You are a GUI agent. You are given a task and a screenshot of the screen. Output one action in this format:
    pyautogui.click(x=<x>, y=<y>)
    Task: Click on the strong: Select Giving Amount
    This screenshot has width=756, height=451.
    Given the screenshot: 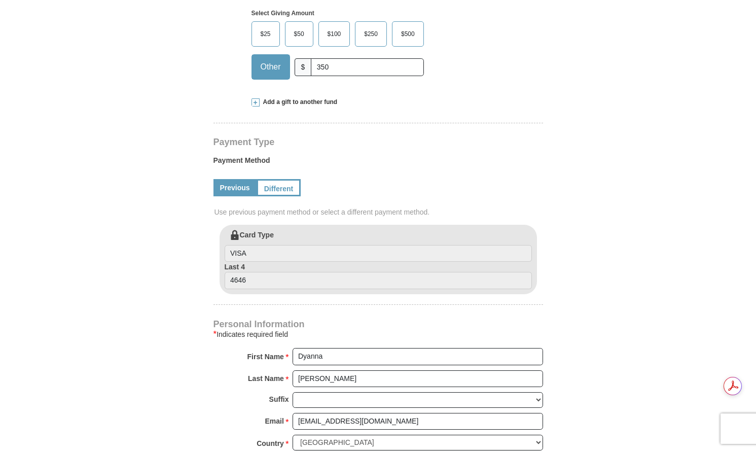 What is the action you would take?
    pyautogui.click(x=283, y=13)
    